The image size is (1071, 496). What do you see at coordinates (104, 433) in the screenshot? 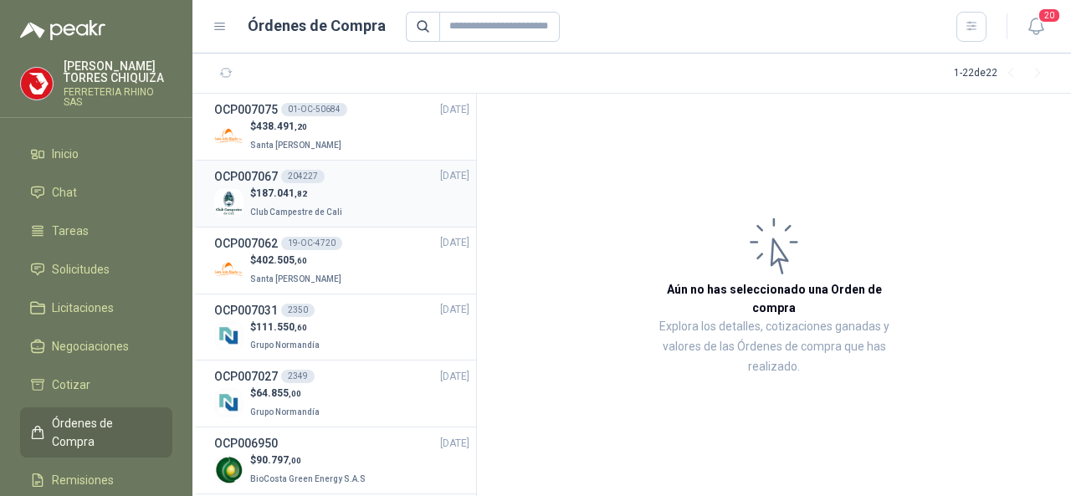
I see `span: Órdenes de Compra` at bounding box center [104, 433].